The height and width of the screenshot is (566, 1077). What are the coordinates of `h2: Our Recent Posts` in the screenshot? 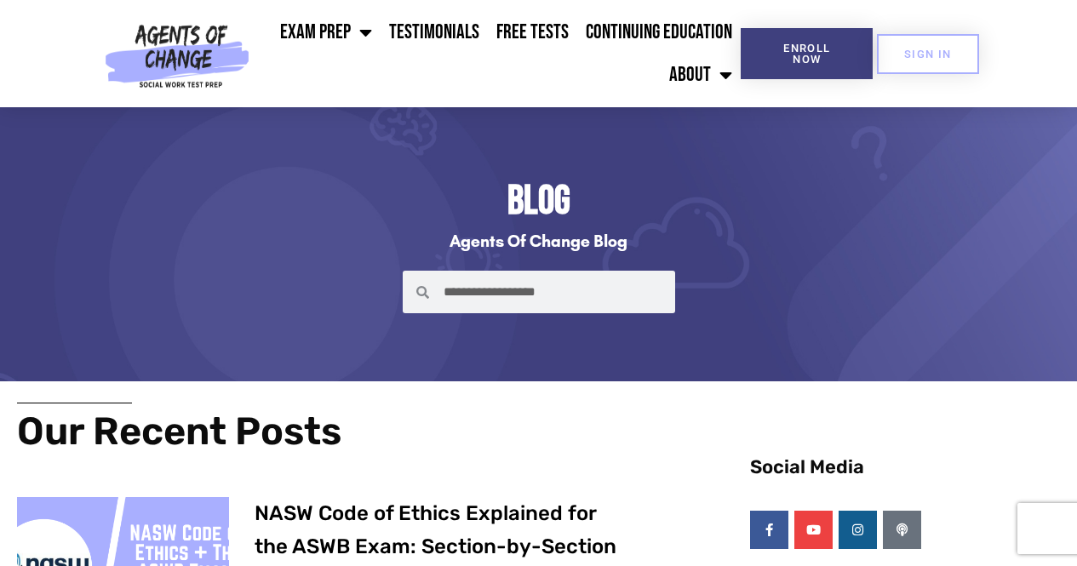 It's located at (319, 431).